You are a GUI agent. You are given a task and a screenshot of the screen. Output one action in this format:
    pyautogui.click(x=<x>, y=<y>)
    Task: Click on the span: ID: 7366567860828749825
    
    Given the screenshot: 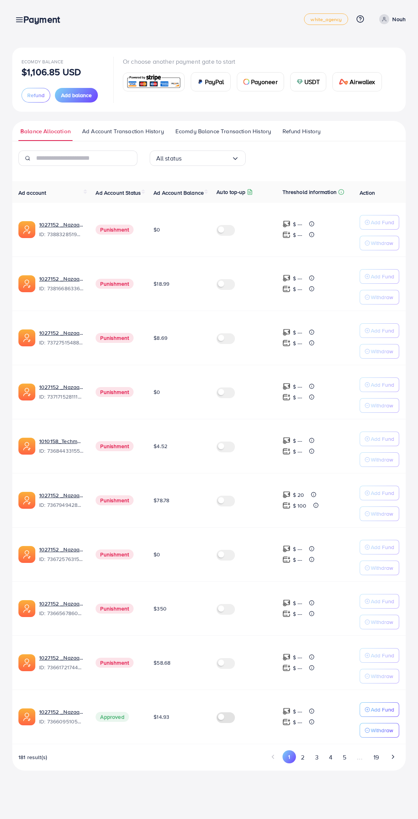 What is the action you would take?
    pyautogui.click(x=61, y=613)
    